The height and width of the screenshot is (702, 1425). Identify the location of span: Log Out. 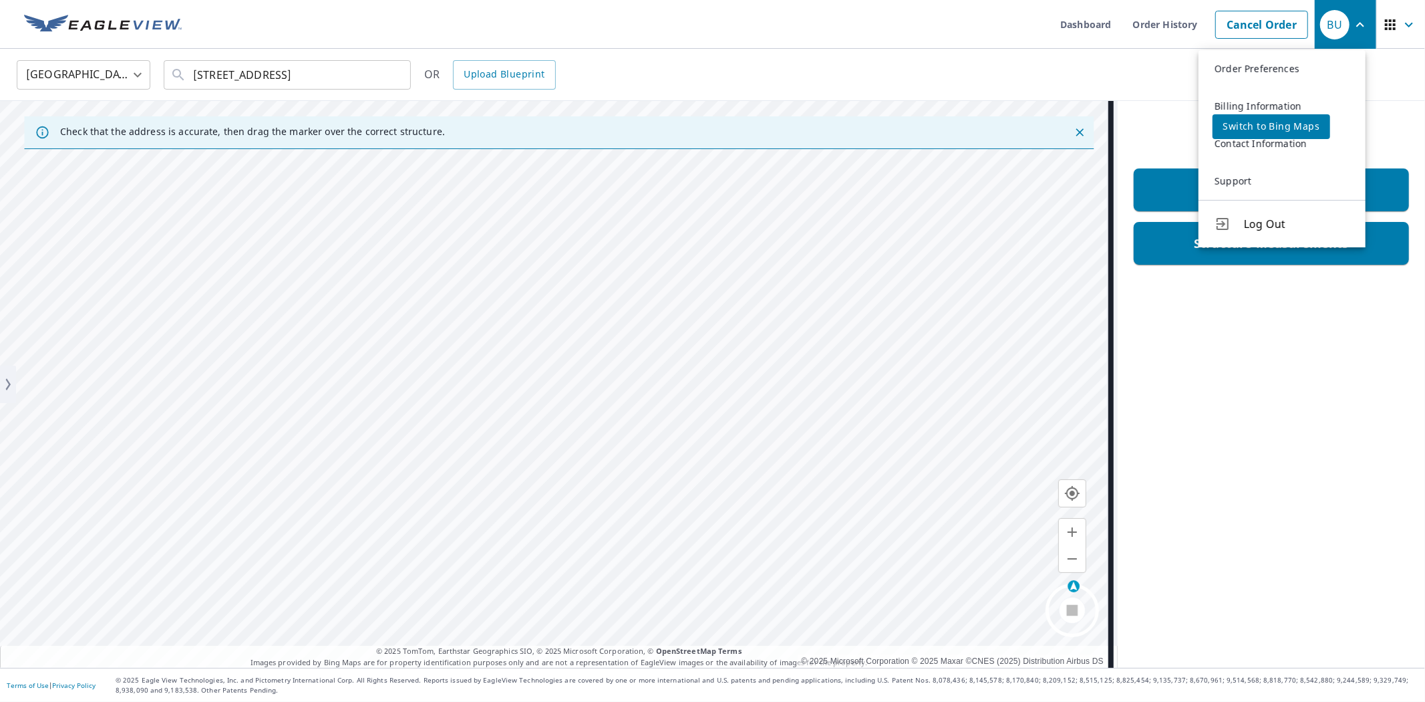
(1297, 224).